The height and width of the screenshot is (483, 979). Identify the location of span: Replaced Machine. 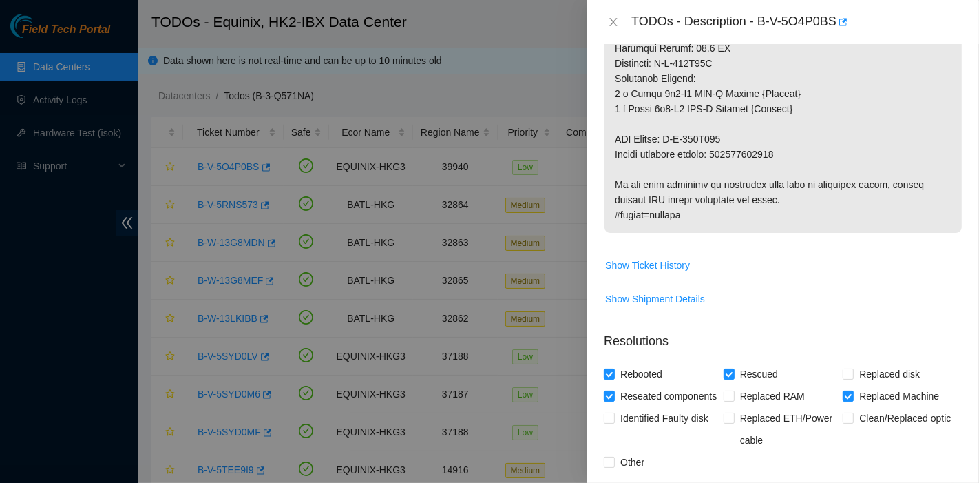
(899, 396).